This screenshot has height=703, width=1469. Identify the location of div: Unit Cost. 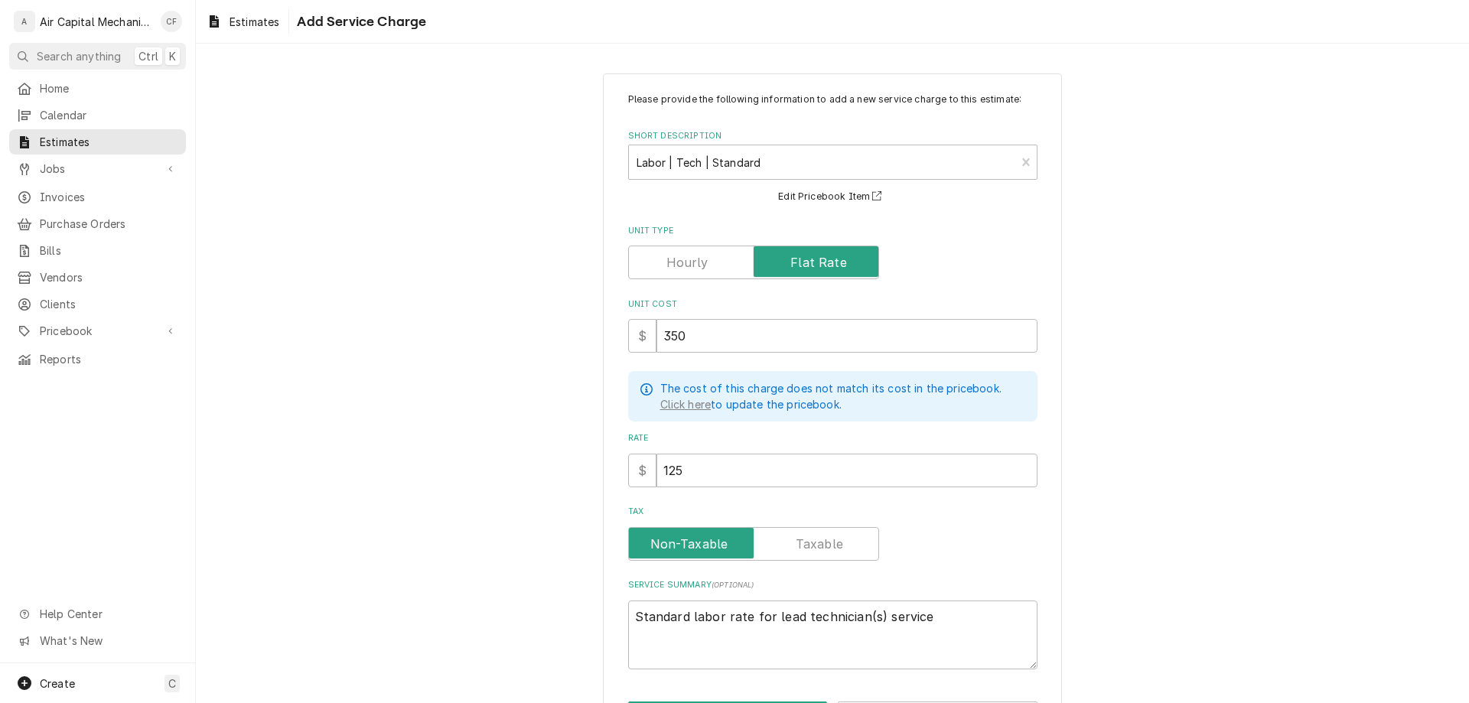
(832, 325).